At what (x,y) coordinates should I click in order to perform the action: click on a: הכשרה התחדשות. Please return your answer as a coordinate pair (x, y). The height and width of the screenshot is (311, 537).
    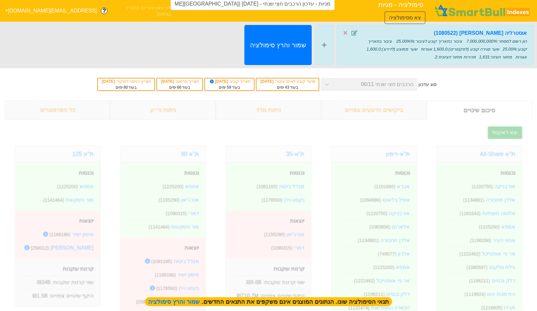
    Looking at the image, I should click on (390, 307).